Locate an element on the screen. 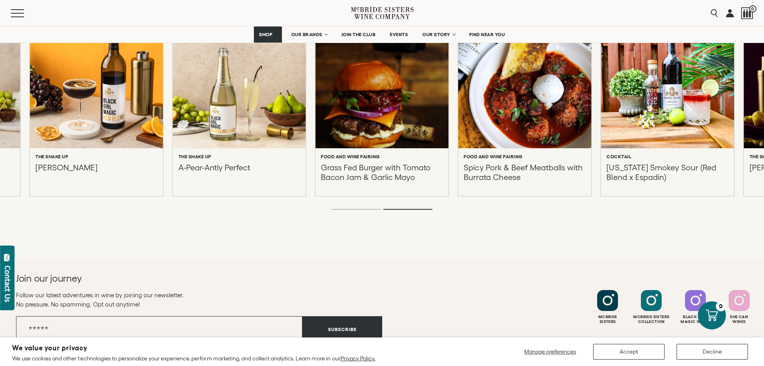  span: JOIN THE CLUB is located at coordinates (359, 35).